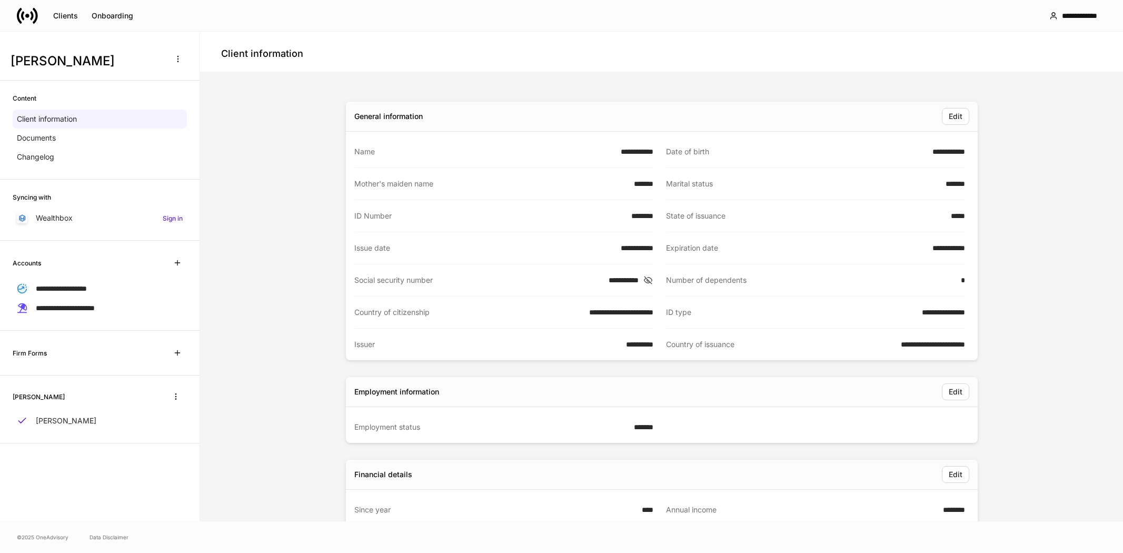 Image resolution: width=1123 pixels, height=553 pixels. I want to click on a: Documents, so click(99, 138).